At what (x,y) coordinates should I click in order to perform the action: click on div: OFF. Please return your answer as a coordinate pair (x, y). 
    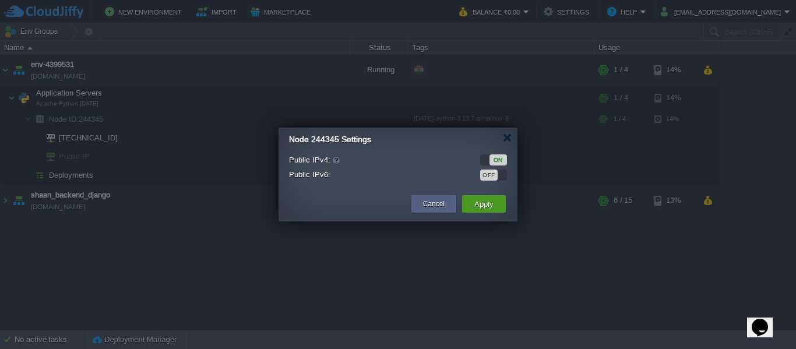
    Looking at the image, I should click on (489, 175).